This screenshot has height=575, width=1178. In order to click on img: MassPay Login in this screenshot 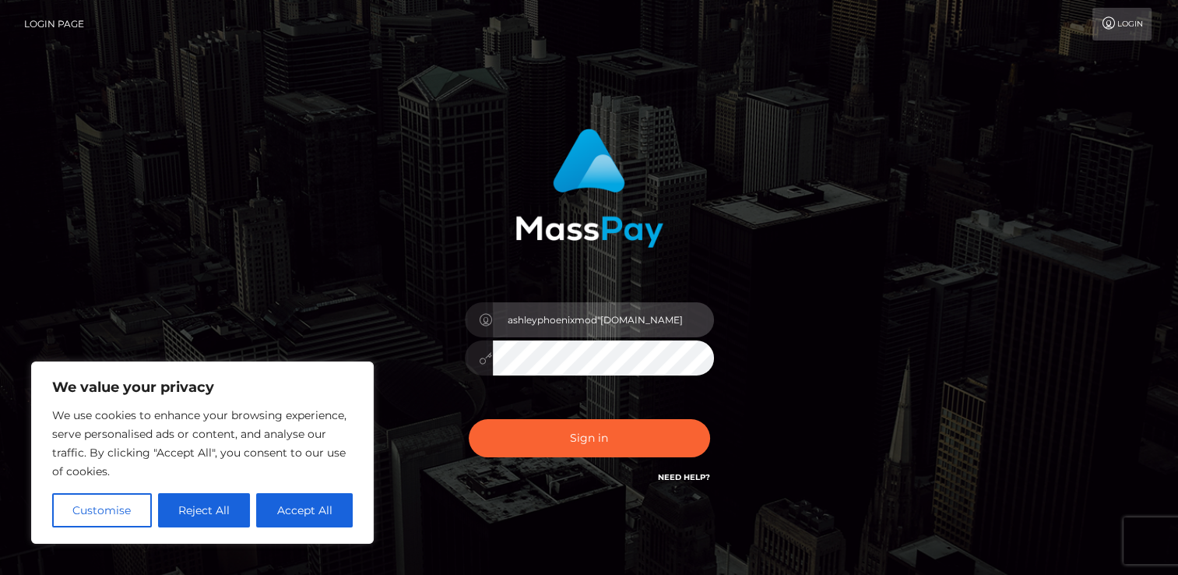, I will do `click(590, 188)`.